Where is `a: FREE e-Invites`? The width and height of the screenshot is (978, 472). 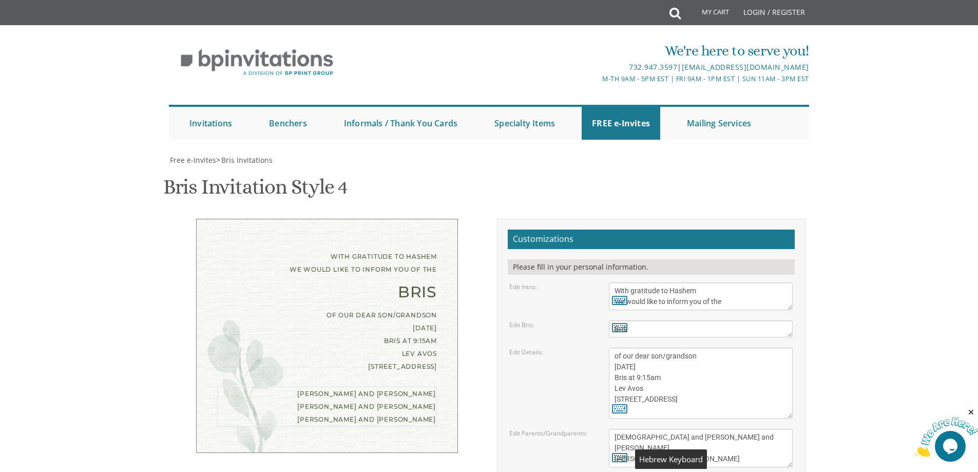
a: FREE e-Invites is located at coordinates (621, 123).